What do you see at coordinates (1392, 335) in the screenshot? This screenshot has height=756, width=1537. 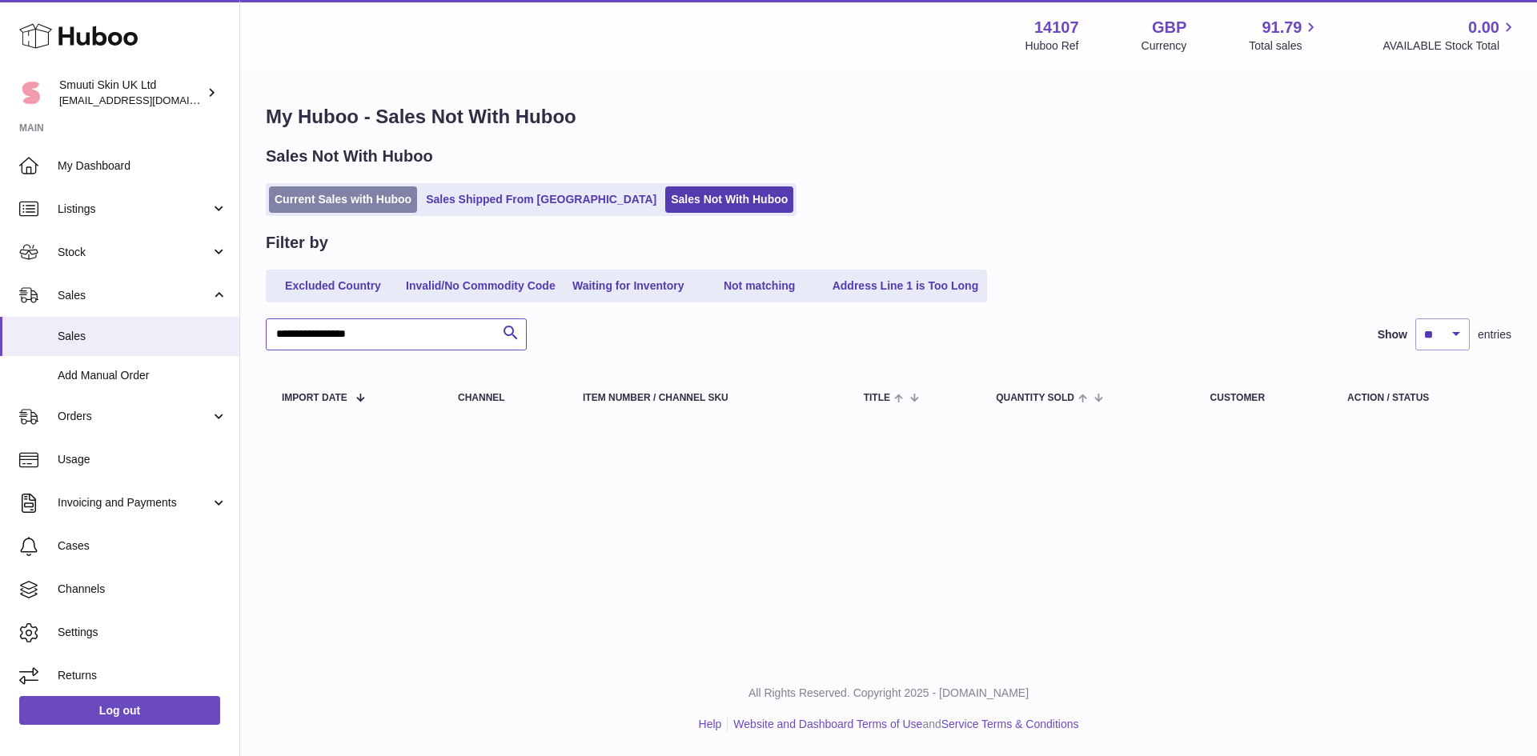 I see `label: Show` at bounding box center [1392, 335].